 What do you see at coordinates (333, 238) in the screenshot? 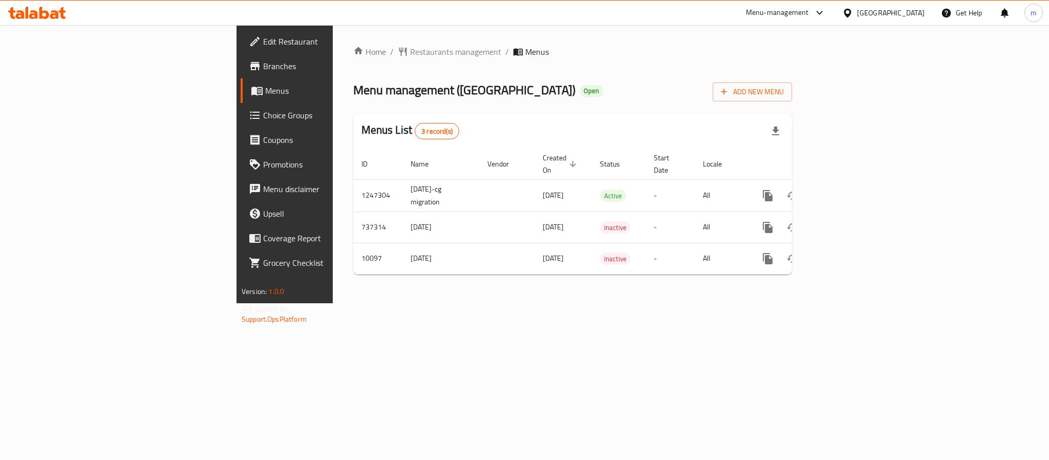
I see `span: Coverage Report` at bounding box center [333, 238].